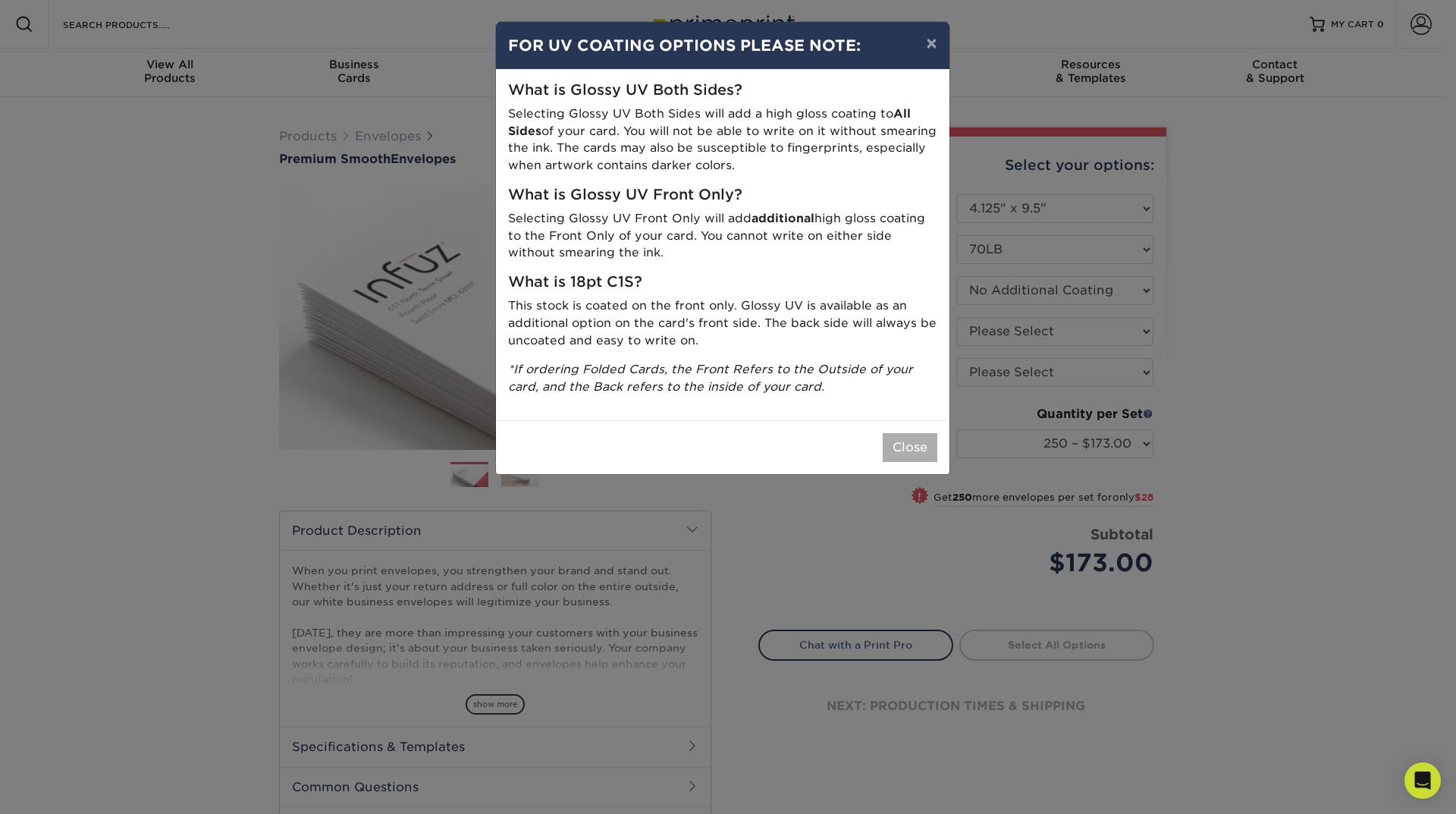 The height and width of the screenshot is (814, 1456). What do you see at coordinates (723, 282) in the screenshot?
I see `h5: What is 18pt C1S?` at bounding box center [723, 282].